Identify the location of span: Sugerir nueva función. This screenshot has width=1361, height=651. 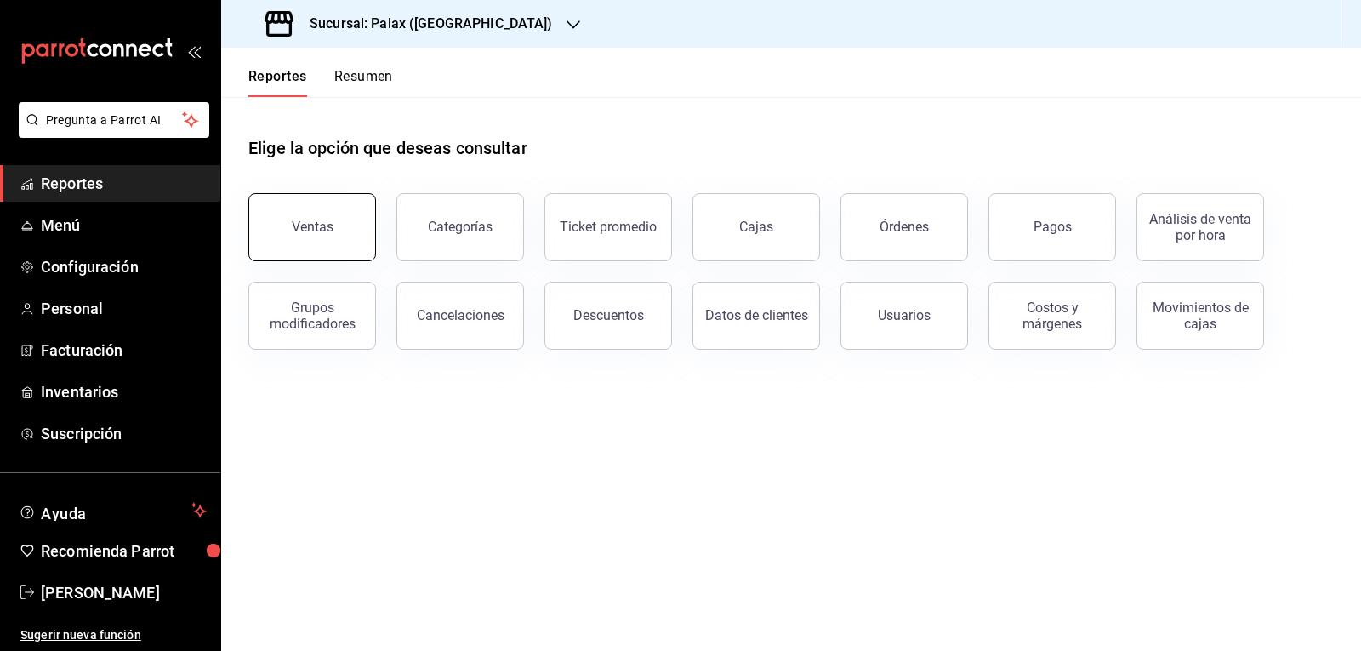
(113, 634).